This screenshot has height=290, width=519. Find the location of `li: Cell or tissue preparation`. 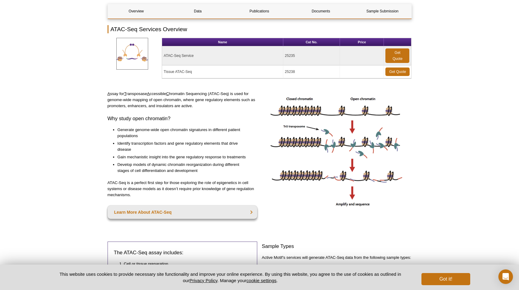

li: Cell or tissue preparation is located at coordinates (185, 264).